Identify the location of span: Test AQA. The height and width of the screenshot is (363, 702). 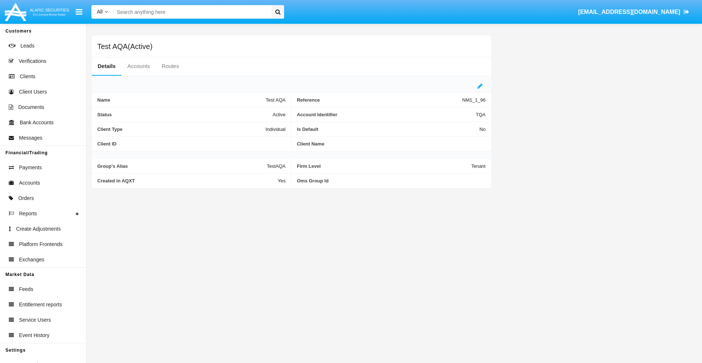
(276, 100).